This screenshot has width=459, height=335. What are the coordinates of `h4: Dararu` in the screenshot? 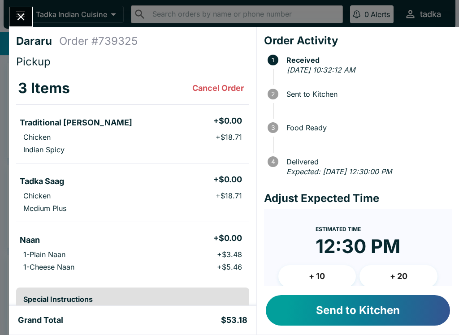 It's located at (38, 41).